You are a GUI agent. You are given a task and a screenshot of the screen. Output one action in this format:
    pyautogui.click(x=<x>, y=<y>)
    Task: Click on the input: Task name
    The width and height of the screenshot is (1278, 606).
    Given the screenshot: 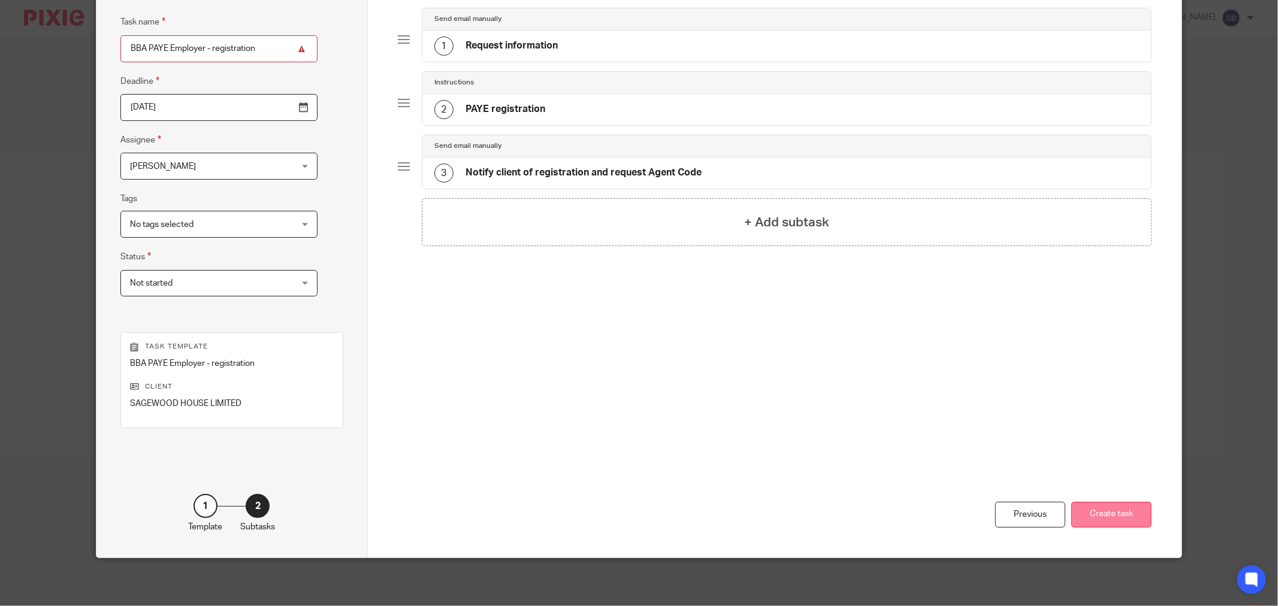 What is the action you would take?
    pyautogui.click(x=219, y=49)
    